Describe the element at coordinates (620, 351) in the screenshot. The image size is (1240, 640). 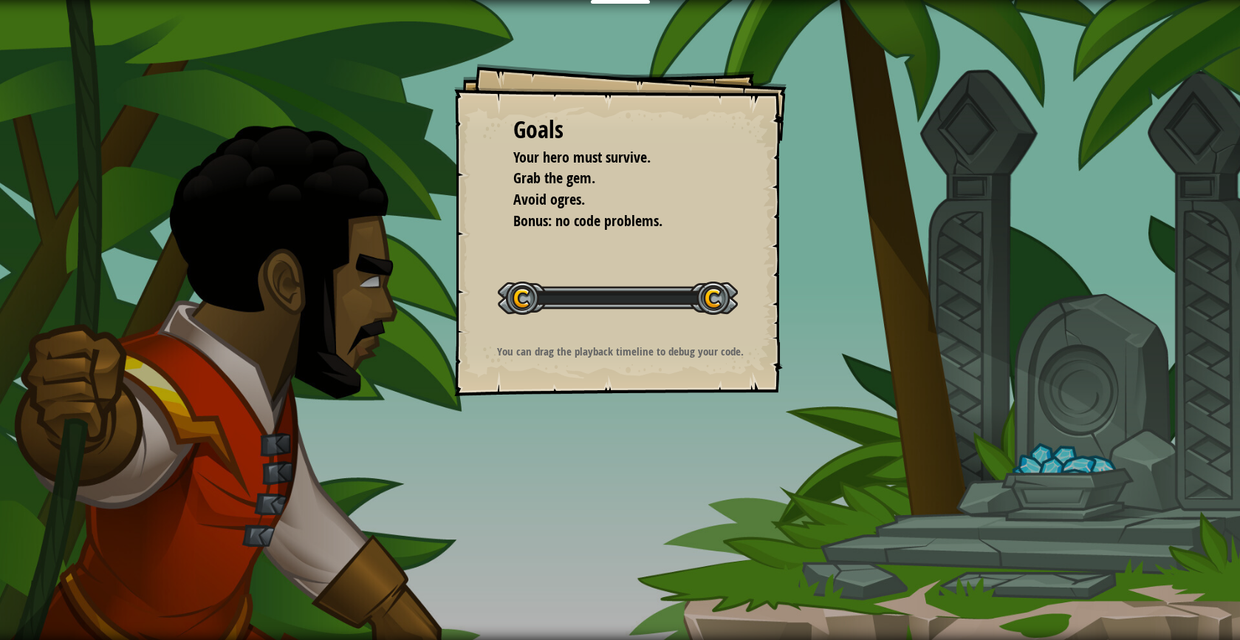
I see `p: You can drag the playback timeline to debug your code.` at that location.